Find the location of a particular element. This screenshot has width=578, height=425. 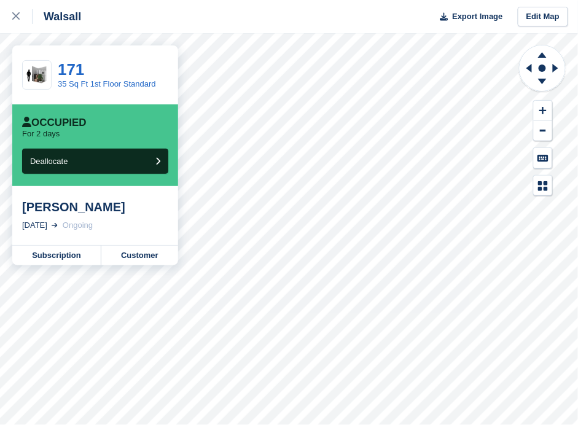

button: Keyboard Shortcuts is located at coordinates (543, 158).